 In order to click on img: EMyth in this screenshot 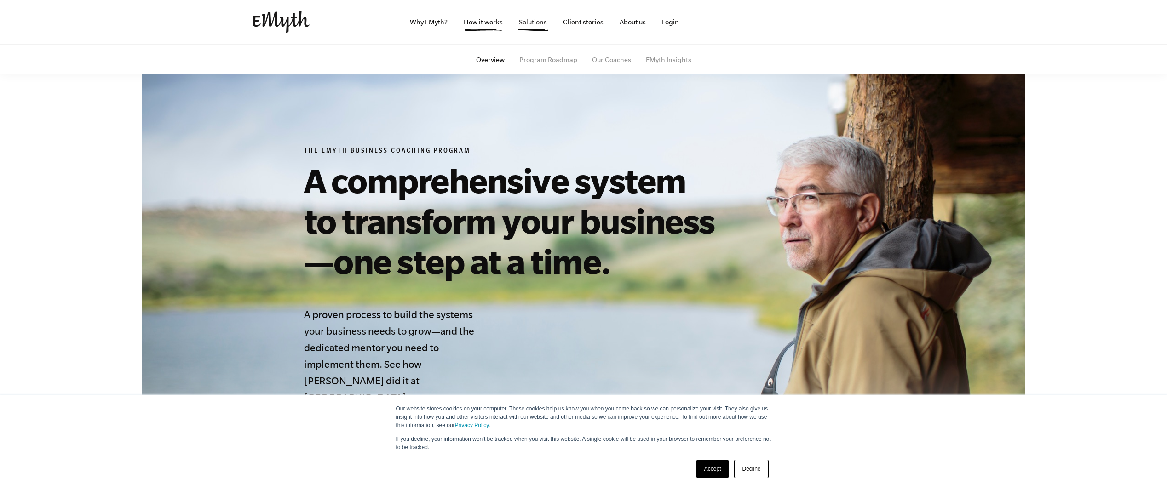, I will do `click(281, 22)`.